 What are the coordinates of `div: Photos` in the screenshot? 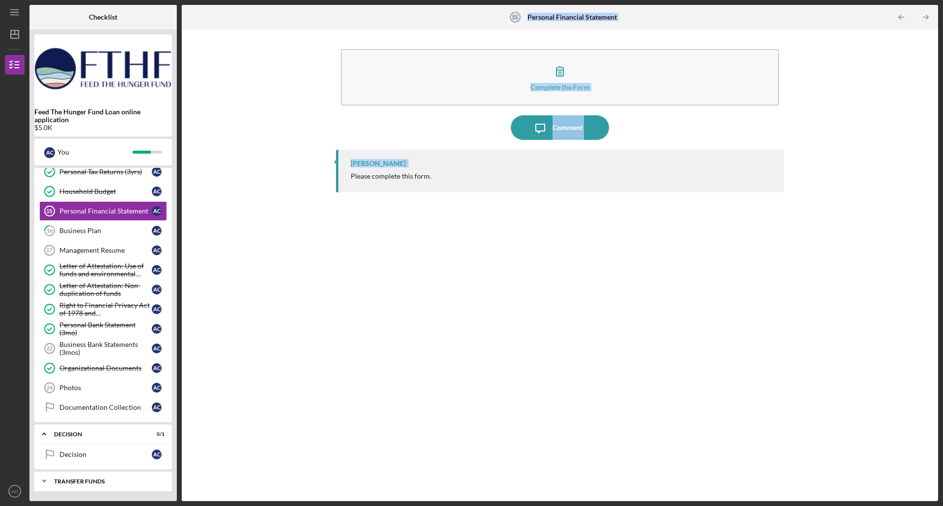 It's located at (106, 388).